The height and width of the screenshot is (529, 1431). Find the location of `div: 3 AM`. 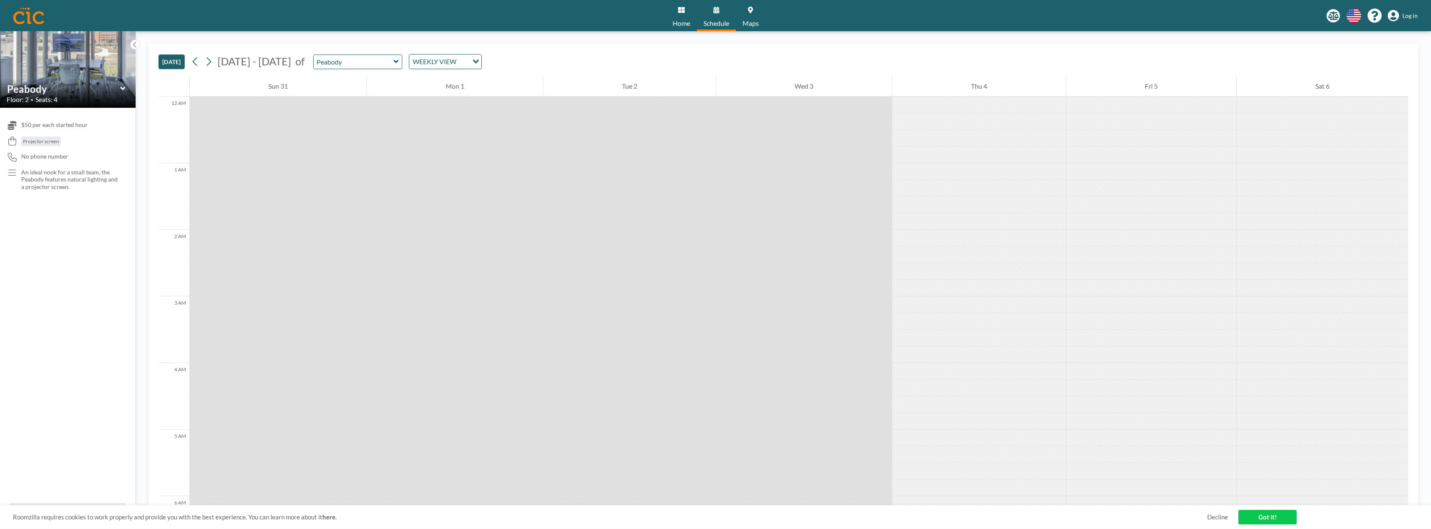

div: 3 AM is located at coordinates (174, 329).